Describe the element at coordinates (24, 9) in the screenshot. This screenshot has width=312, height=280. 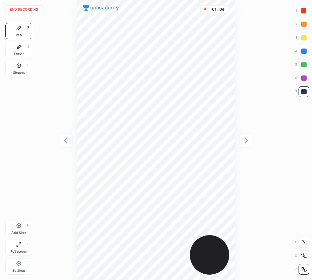
I see `button: End recording` at that location.